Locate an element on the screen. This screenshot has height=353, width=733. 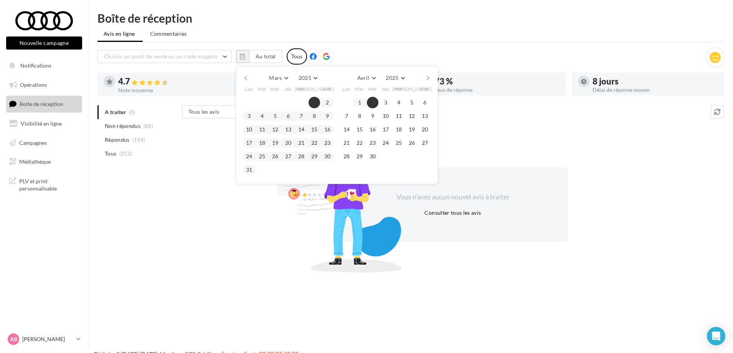
button: 31 is located at coordinates (249, 170).